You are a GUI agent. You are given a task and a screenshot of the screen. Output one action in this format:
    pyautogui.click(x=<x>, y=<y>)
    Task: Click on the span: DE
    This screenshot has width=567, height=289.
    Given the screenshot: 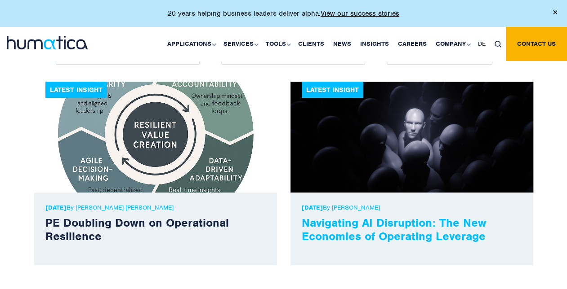 What is the action you would take?
    pyautogui.click(x=481, y=44)
    